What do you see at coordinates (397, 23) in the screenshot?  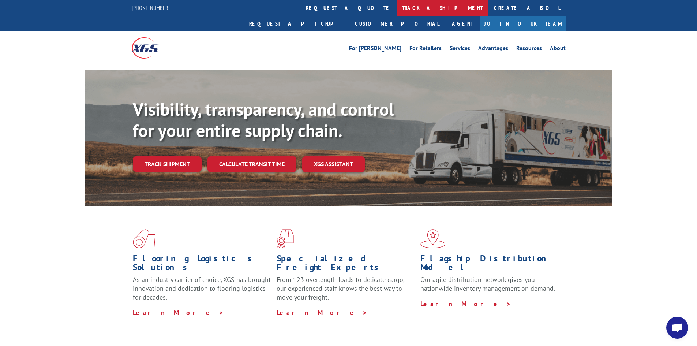 I see `a: Customer Portal` at bounding box center [397, 23].